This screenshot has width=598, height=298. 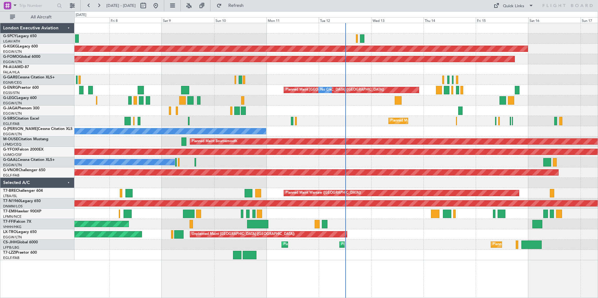 I want to click on a: LX-TROLegacy 650, so click(x=20, y=232).